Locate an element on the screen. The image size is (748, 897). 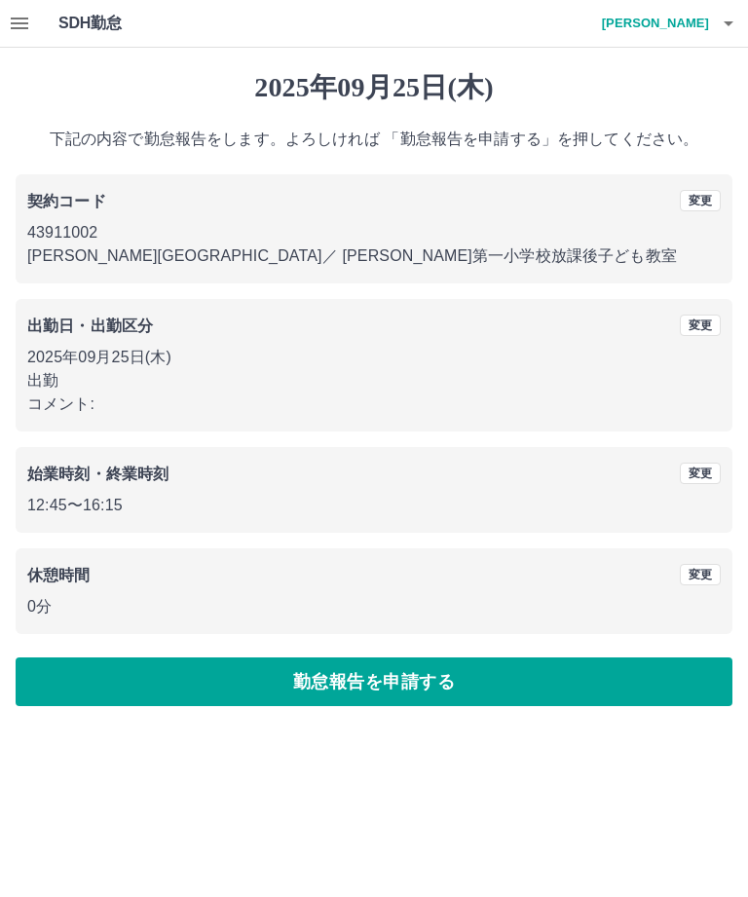
p: 下記の内容で勤怠報告をします。よろしければ 「勤怠報告を申請する」を押してください。 is located at coordinates (374, 139).